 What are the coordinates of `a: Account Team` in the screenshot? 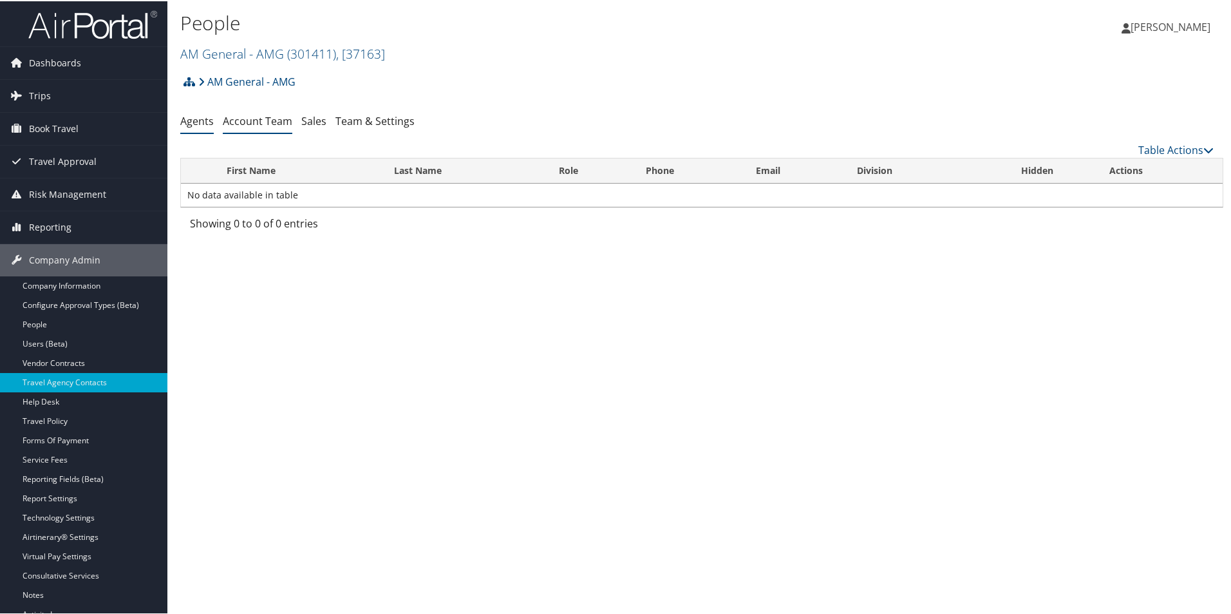 It's located at (258, 120).